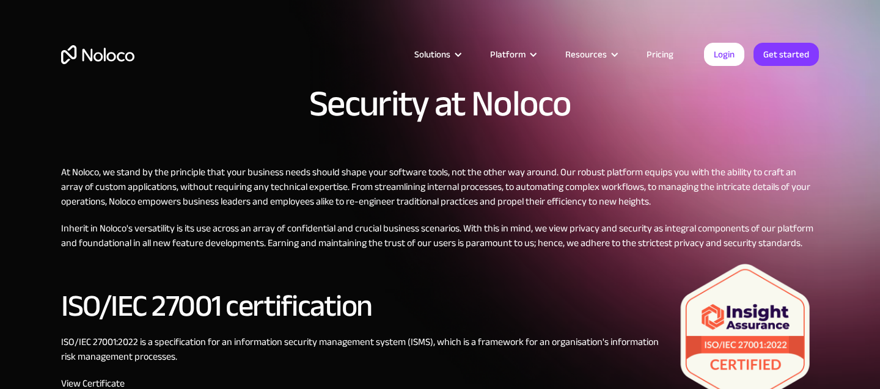  I want to click on h1: Security at Noloco, so click(440, 104).